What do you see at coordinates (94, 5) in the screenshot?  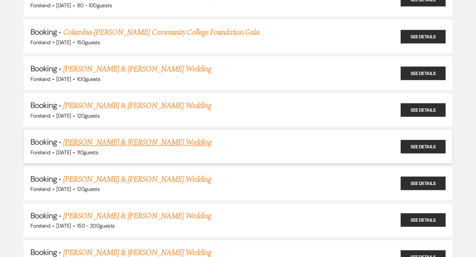 I see `span: 80 - 100 guests` at bounding box center [94, 5].